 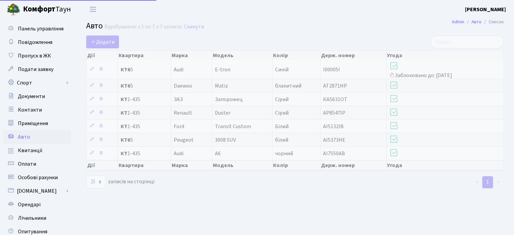 I want to click on span: АР8547ІР, so click(x=335, y=113).